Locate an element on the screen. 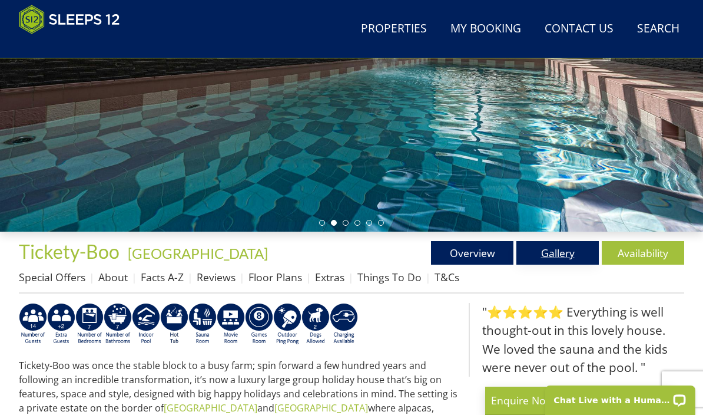  img: AD_4nXderG6DENx_2_9dnFQi1Va4rwcomwYm4zVC_jzZzm_1sLeCAGj_DBBvbmq-KspNiRNvbgr313aEBba5KddYqaQkmY34H... is located at coordinates (287, 324).